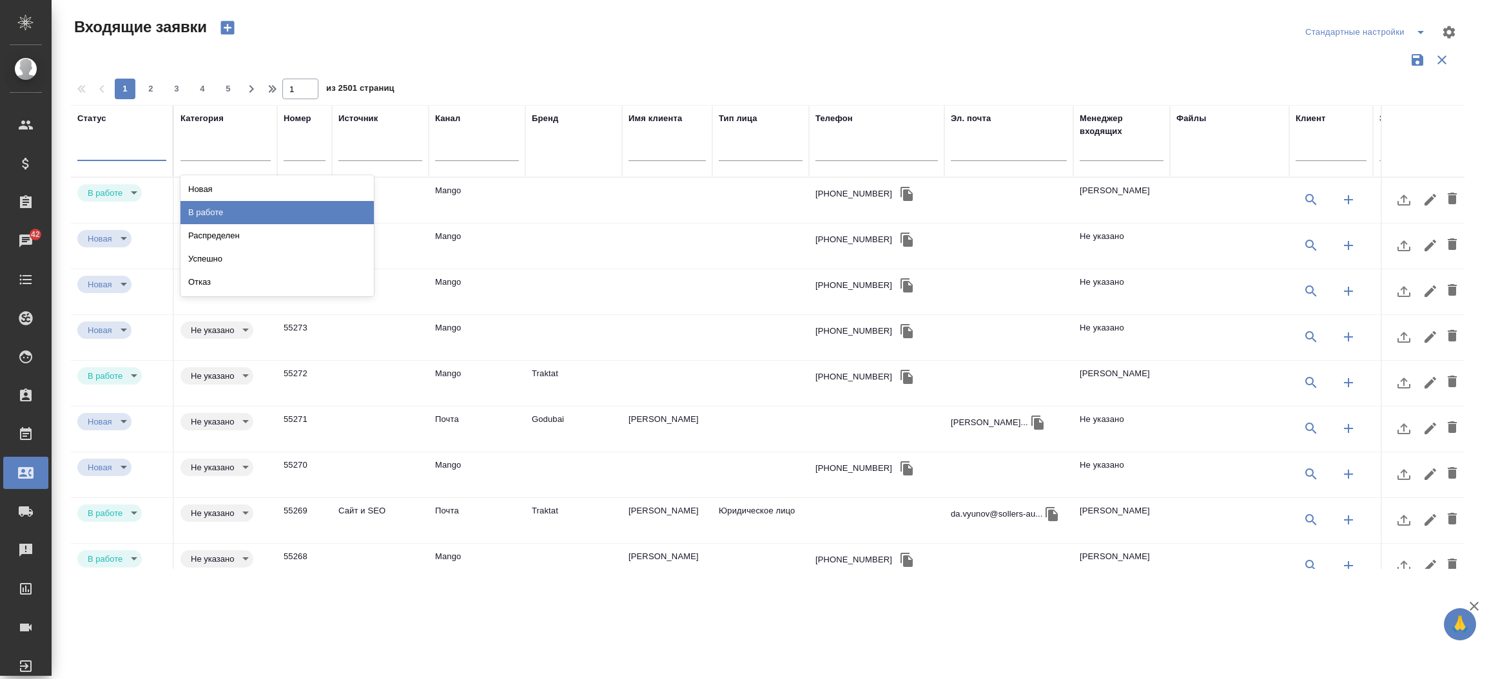 The width and height of the screenshot is (1489, 679). Describe the element at coordinates (177, 89) in the screenshot. I see `span: 3` at that location.